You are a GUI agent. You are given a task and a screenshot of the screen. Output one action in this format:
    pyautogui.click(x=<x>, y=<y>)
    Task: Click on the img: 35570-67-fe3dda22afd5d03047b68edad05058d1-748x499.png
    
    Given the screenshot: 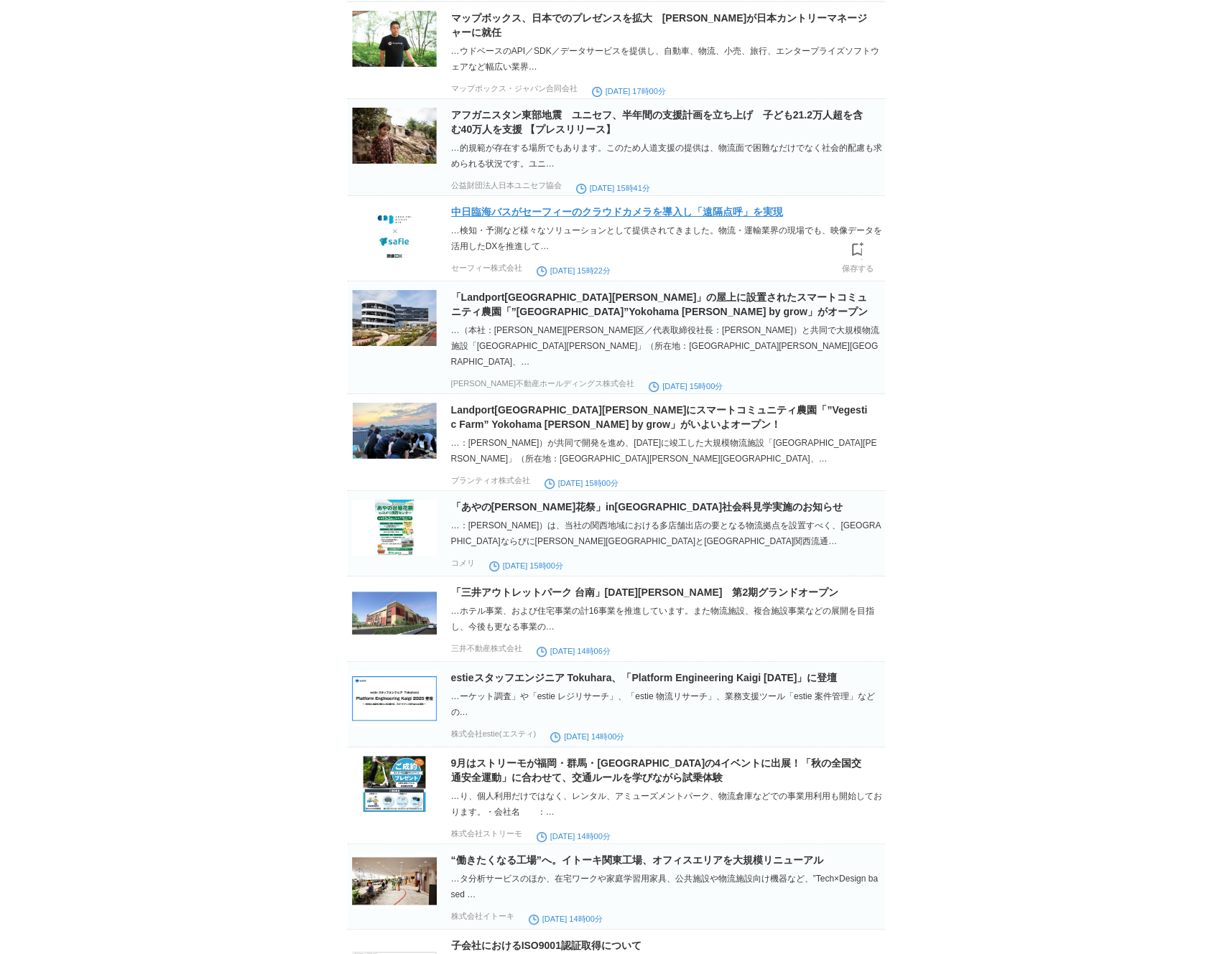 What is the action you would take?
    pyautogui.click(x=394, y=431)
    